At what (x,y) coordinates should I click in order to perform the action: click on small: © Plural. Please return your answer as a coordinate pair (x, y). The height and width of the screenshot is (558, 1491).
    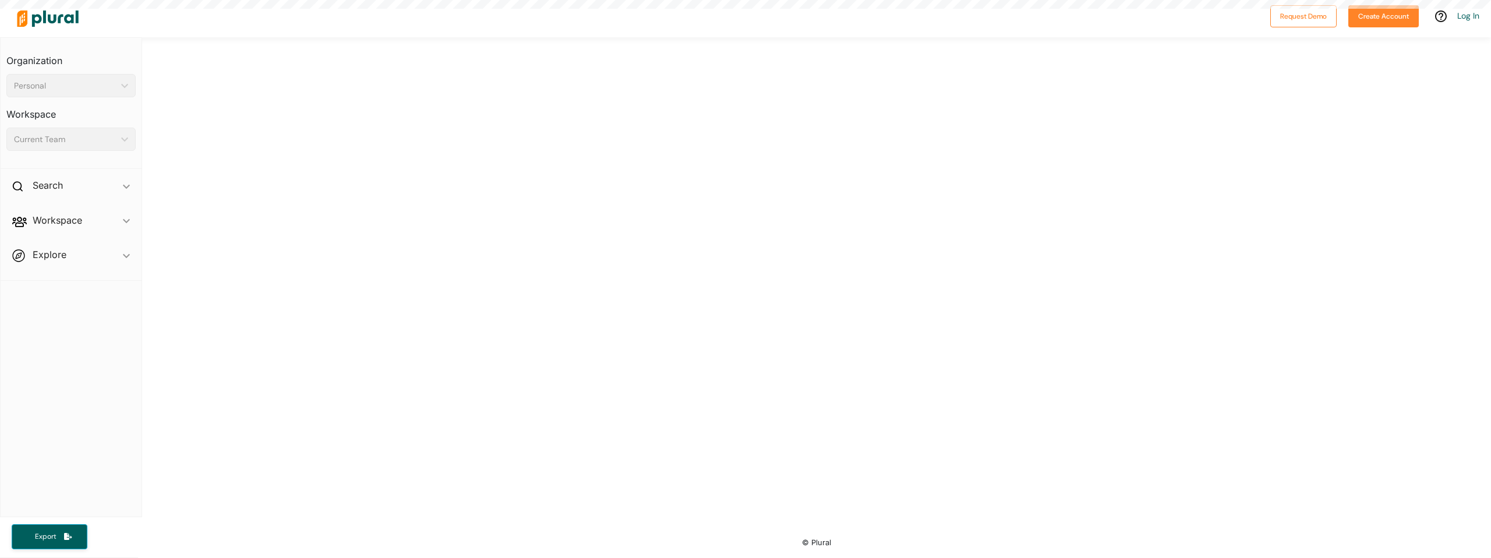
    Looking at the image, I should click on (817, 542).